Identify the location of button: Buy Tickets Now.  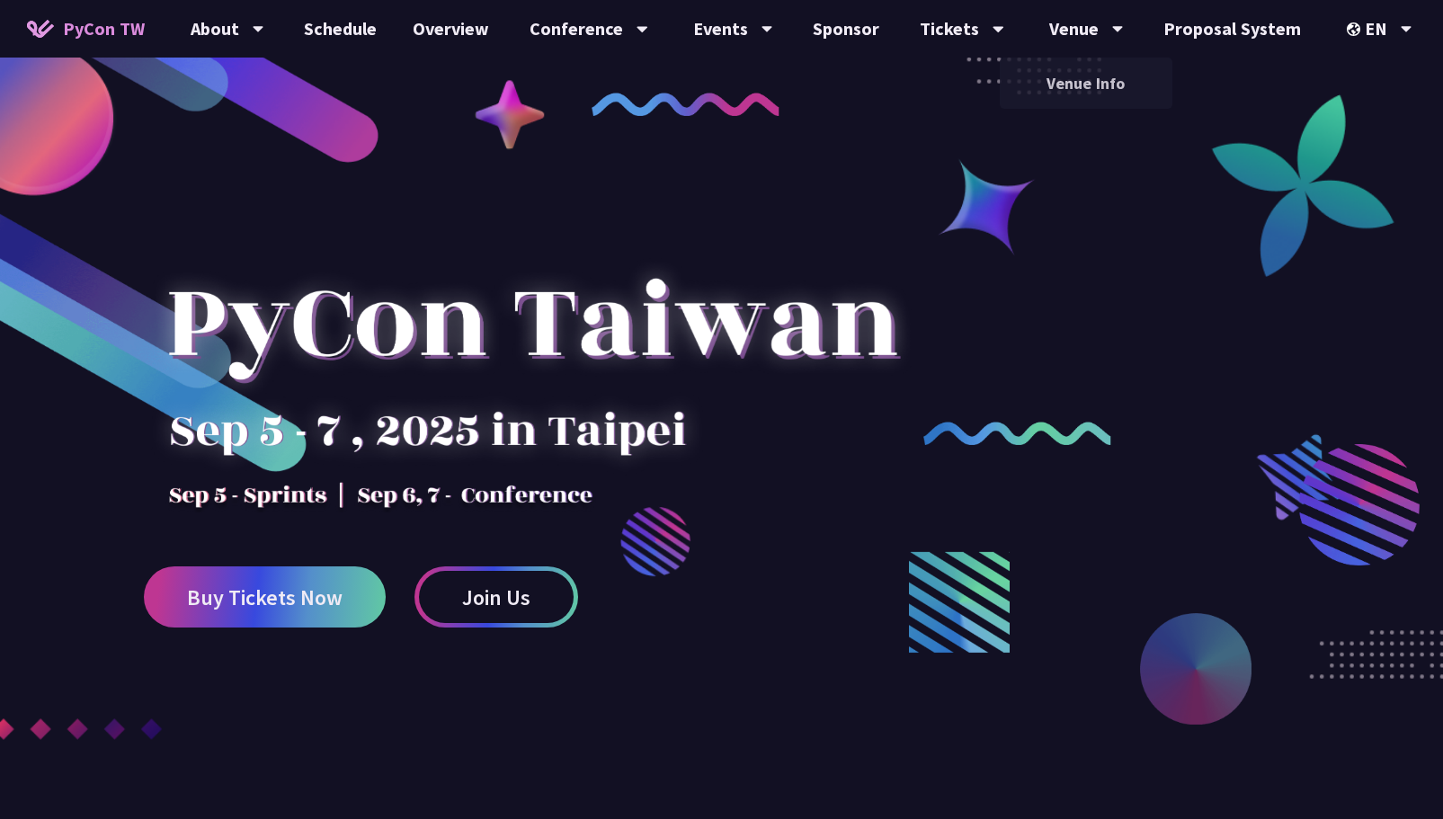
(264, 597).